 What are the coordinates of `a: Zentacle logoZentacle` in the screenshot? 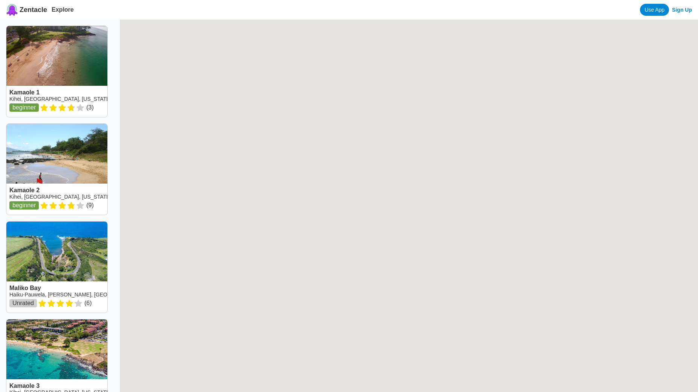 It's located at (26, 10).